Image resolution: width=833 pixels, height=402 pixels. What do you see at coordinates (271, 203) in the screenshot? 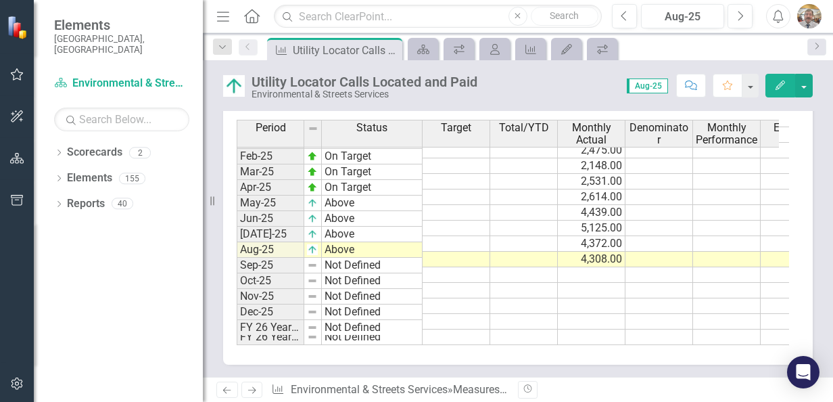
I see `td: May-25` at bounding box center [271, 203].